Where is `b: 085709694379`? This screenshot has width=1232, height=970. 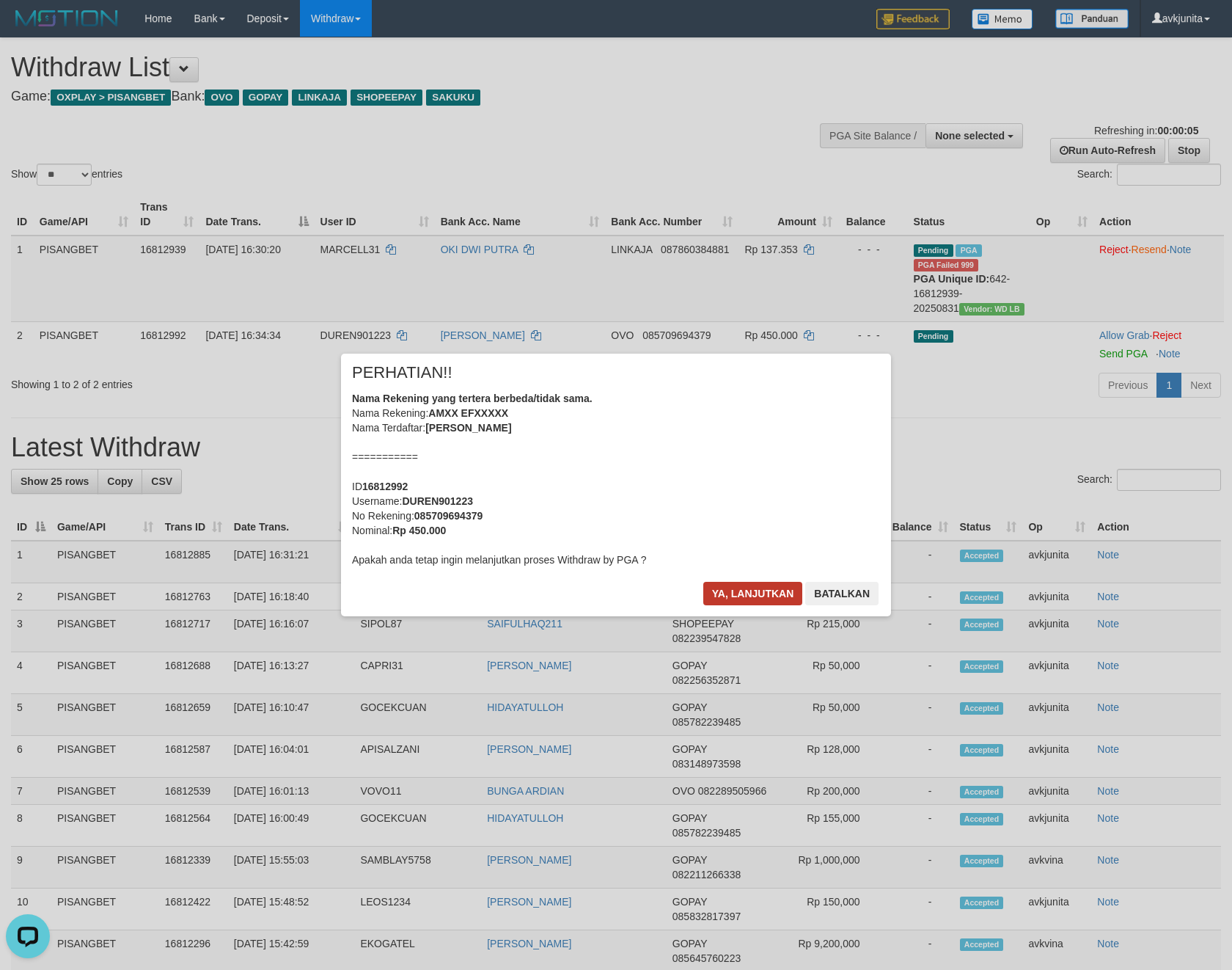 b: 085709694379 is located at coordinates (448, 516).